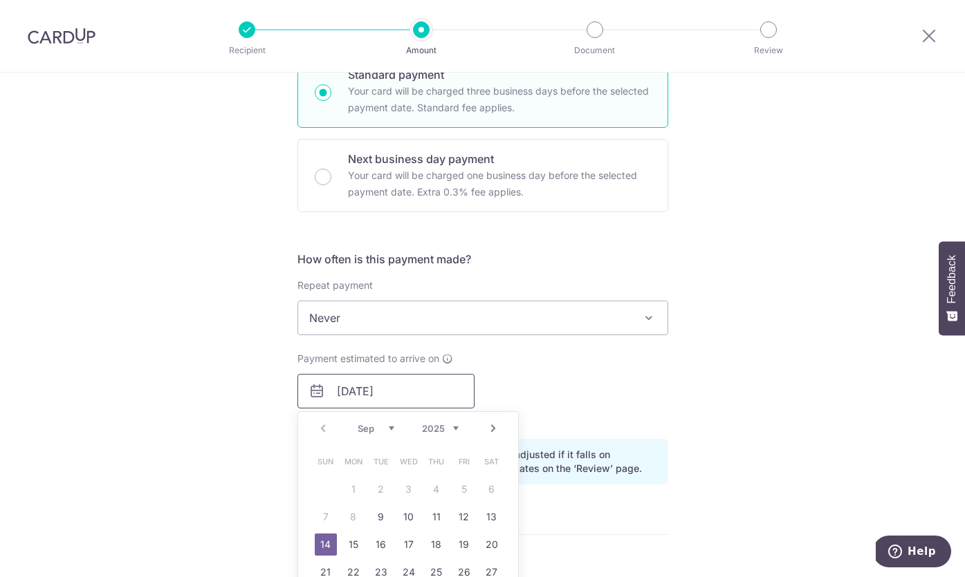 The image size is (965, 577). Describe the element at coordinates (492, 517) in the screenshot. I see `a: 13` at that location.